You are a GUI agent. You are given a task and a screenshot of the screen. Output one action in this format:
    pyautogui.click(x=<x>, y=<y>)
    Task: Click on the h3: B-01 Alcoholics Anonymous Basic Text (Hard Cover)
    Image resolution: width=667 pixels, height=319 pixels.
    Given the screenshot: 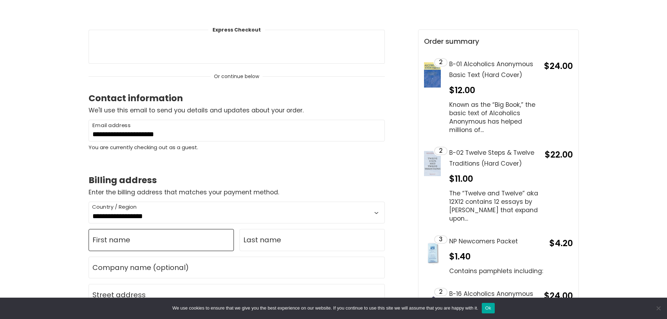 What is the action you would take?
    pyautogui.click(x=495, y=69)
    